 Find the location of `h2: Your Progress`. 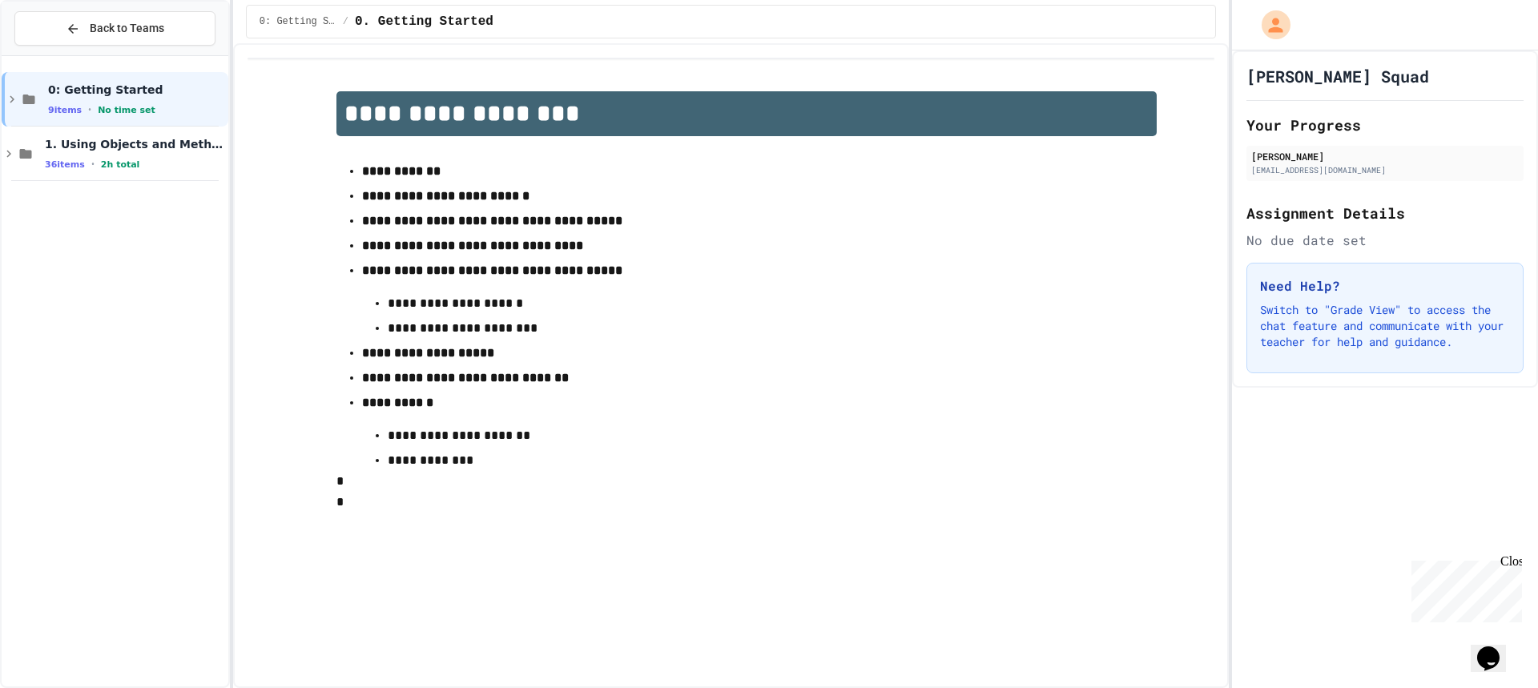

h2: Your Progress is located at coordinates (1385, 125).